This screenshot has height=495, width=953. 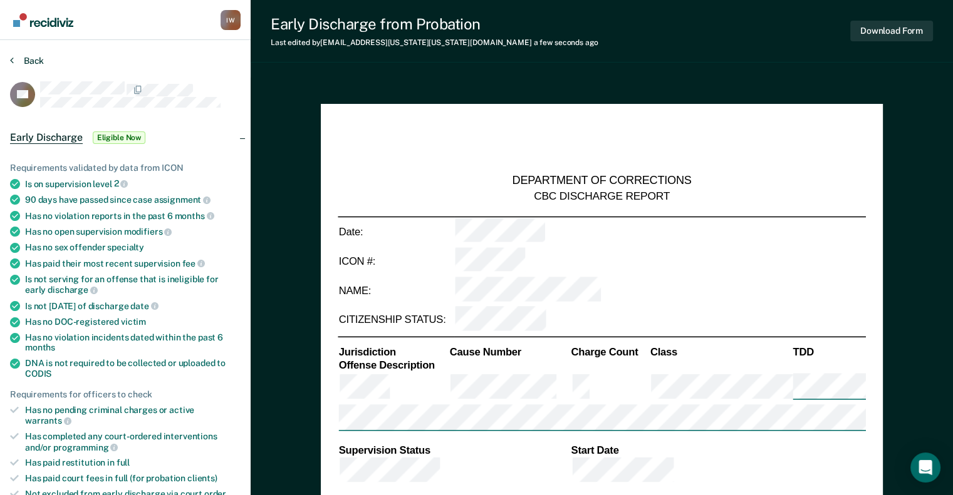 What do you see at coordinates (123, 463) in the screenshot?
I see `span: full` at bounding box center [123, 463].